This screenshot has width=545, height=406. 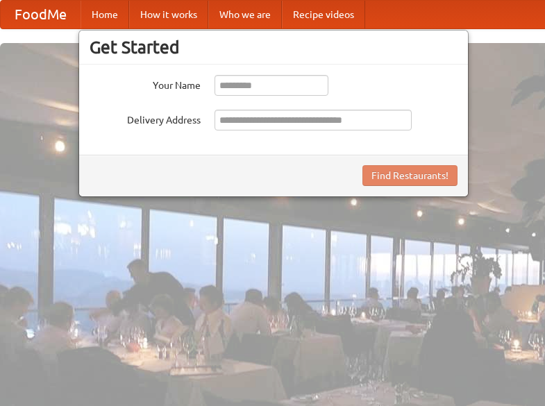 What do you see at coordinates (245, 15) in the screenshot?
I see `a: Who we are` at bounding box center [245, 15].